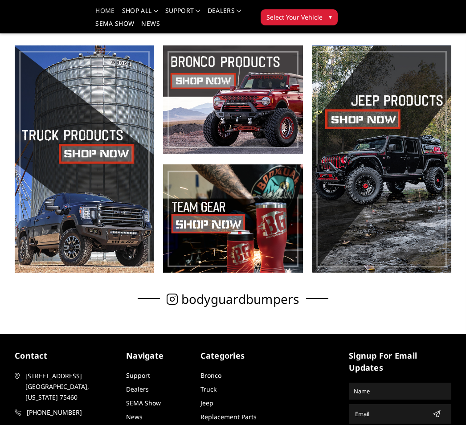 This screenshot has height=425, width=466. Describe the element at coordinates (400, 391) in the screenshot. I see `input: Name` at that location.